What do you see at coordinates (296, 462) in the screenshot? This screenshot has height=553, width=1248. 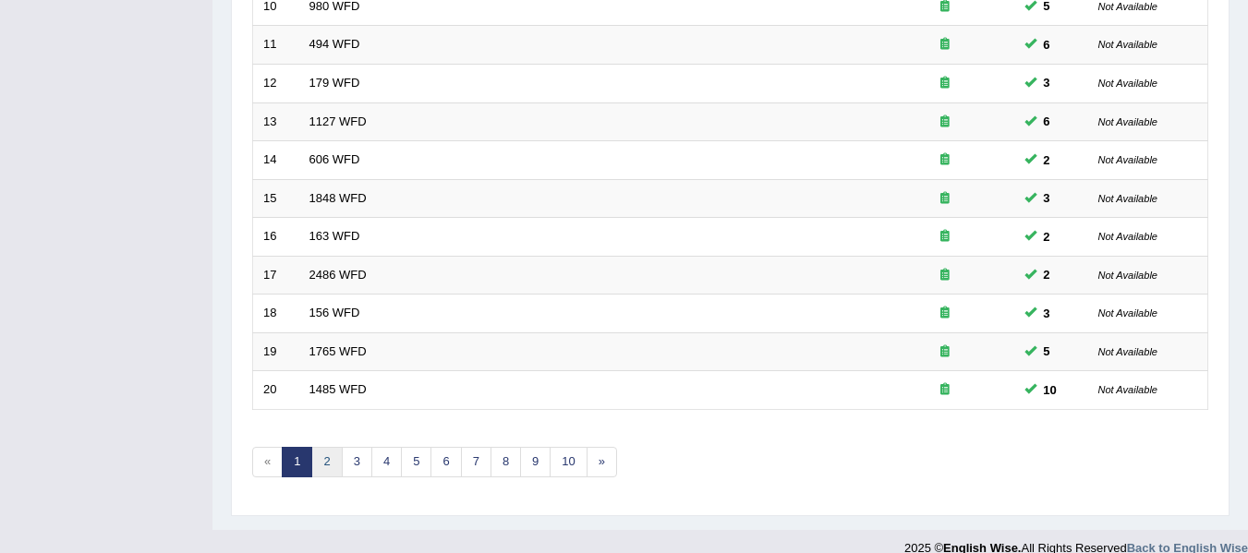 I see `a: 1` at bounding box center [296, 462].